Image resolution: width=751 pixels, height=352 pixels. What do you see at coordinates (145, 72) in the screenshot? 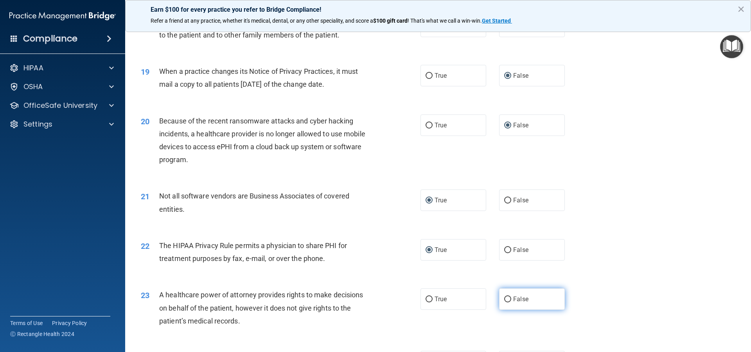
I see `span: 19` at bounding box center [145, 72].